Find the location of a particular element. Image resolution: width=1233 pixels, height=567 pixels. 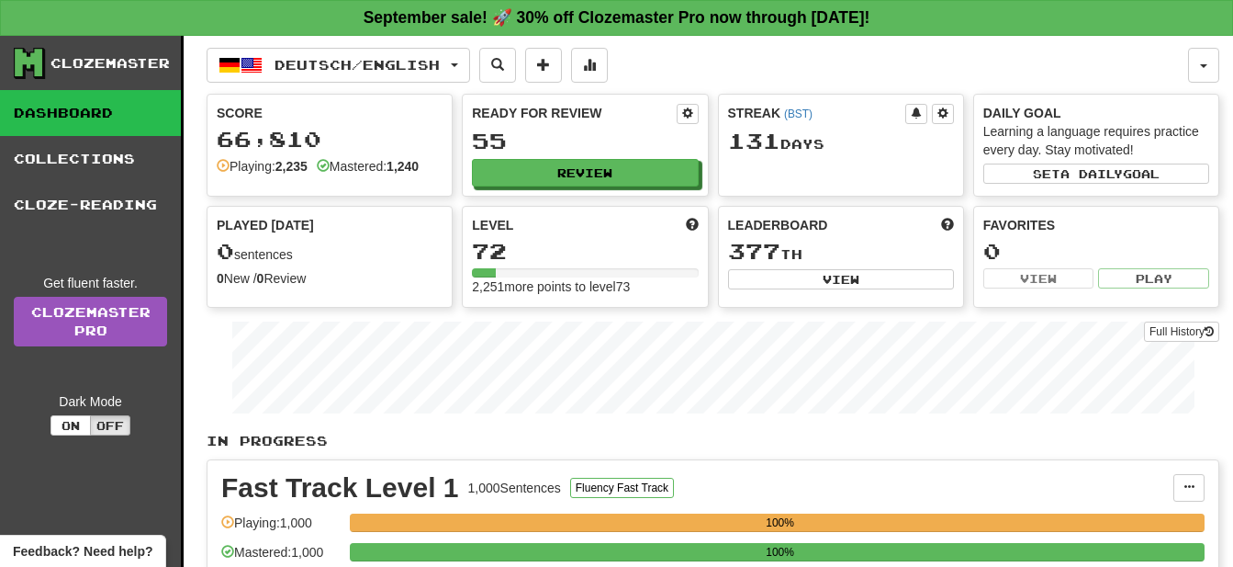

div: Ready for Review is located at coordinates (574, 113).